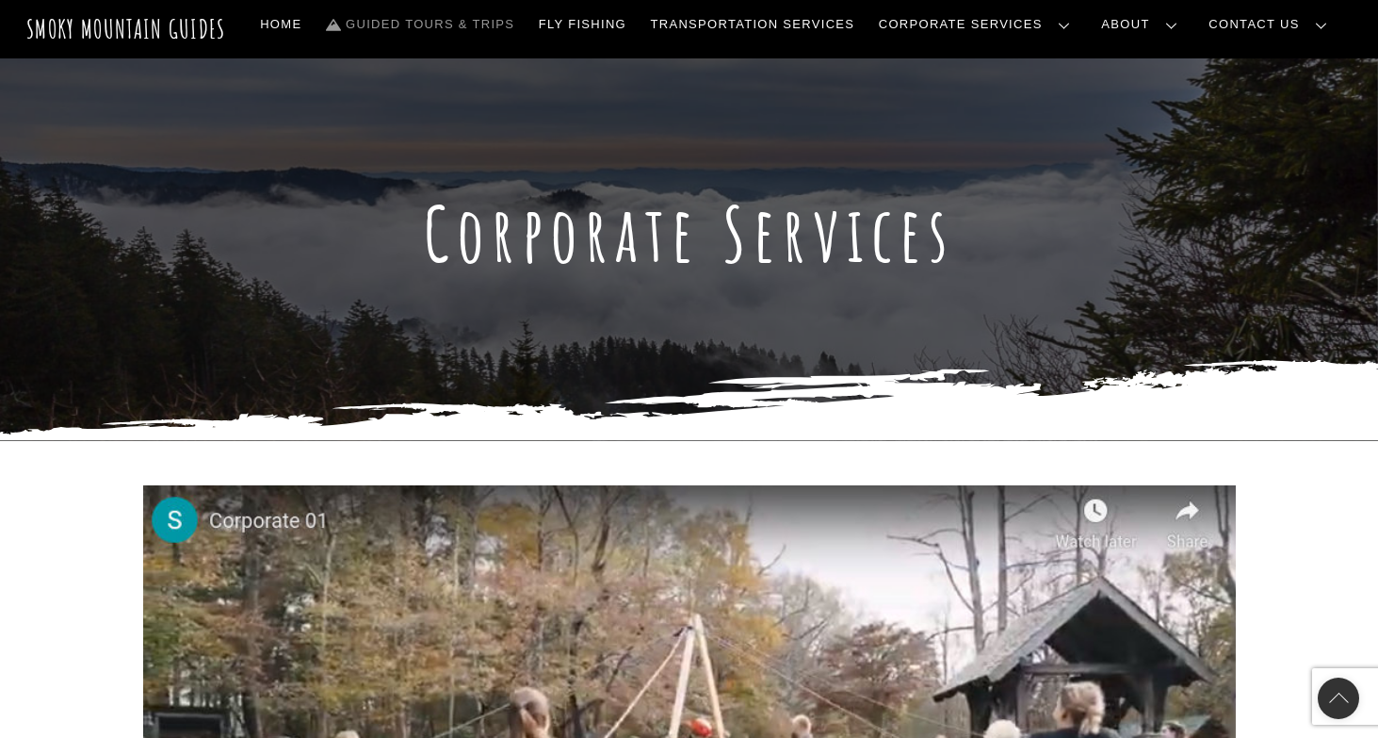 This screenshot has height=738, width=1378. What do you see at coordinates (281, 24) in the screenshot?
I see `a: Home` at bounding box center [281, 24].